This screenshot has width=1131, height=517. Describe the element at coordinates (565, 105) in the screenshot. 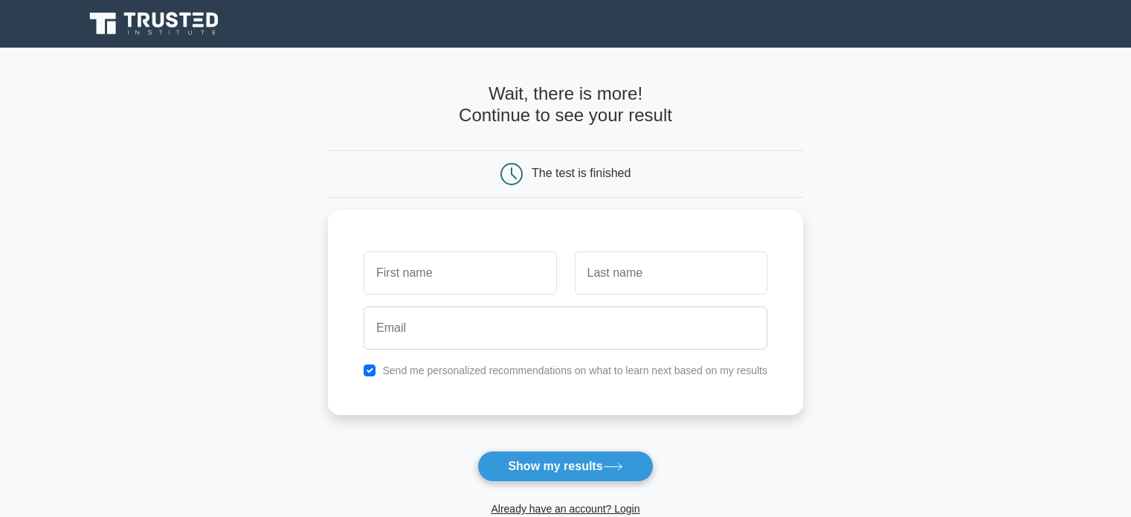

I see `h4: Wait, there is more! Continue to see your result` at that location.